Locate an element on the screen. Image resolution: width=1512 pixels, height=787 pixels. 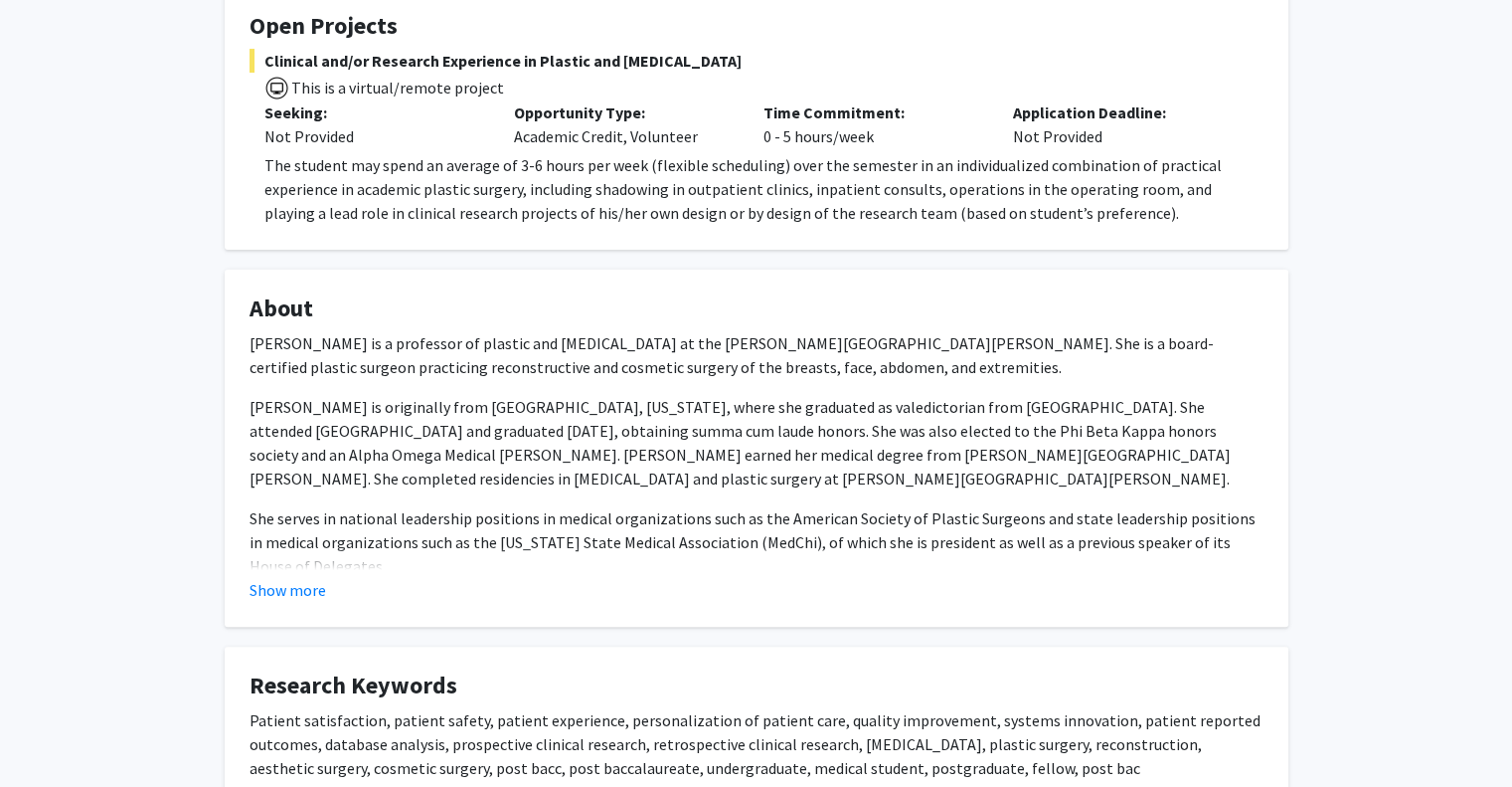
div: Patient satisfaction, patient safety, patient experience, personalization of patient care, qualit... is located at coordinates (757, 744).